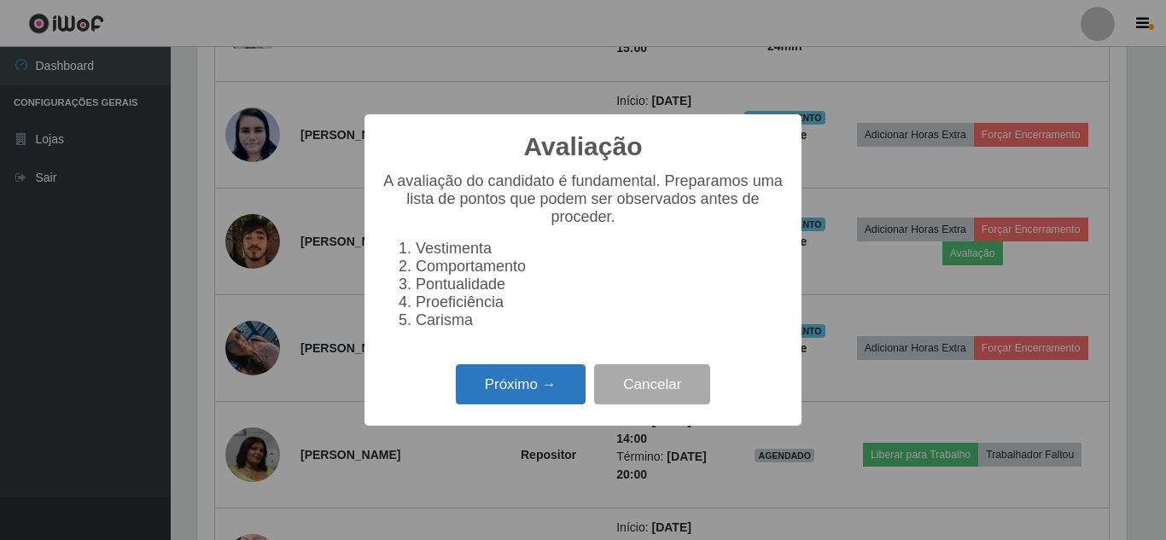 This screenshot has width=1166, height=540. I want to click on button: Próximo →, so click(521, 384).